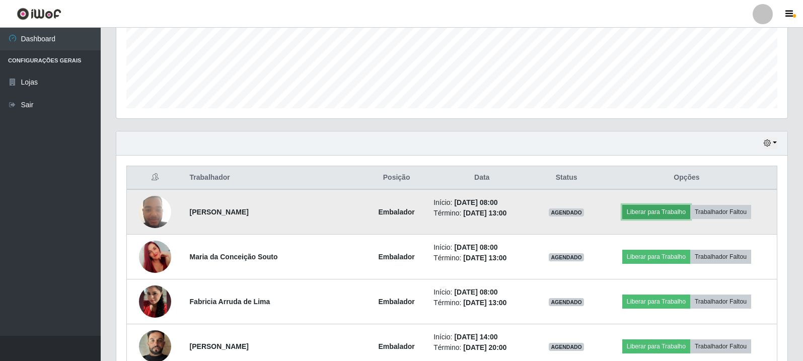  What do you see at coordinates (230, 301) in the screenshot?
I see `strong: Fabricia Arruda de Lima` at bounding box center [230, 301].